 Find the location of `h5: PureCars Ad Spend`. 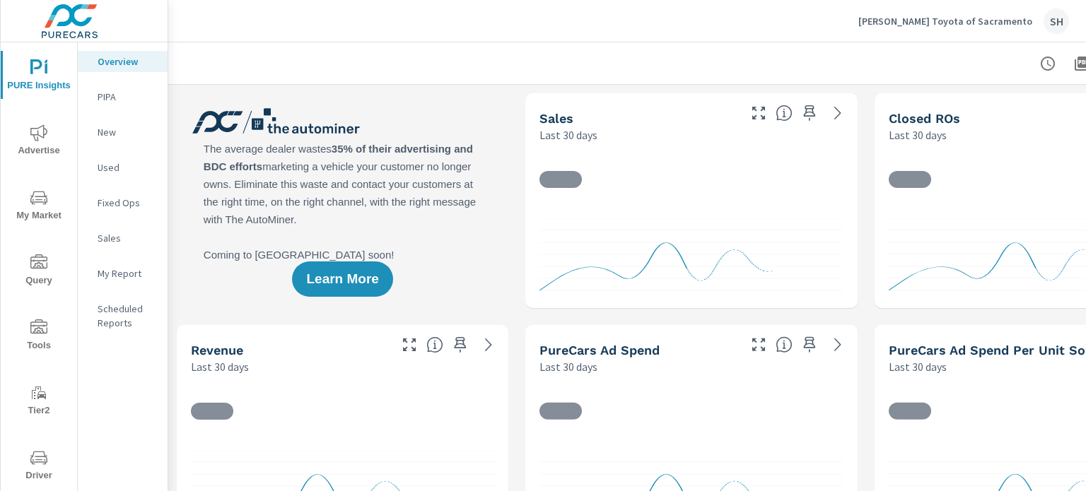

h5: PureCars Ad Spend is located at coordinates (600, 350).